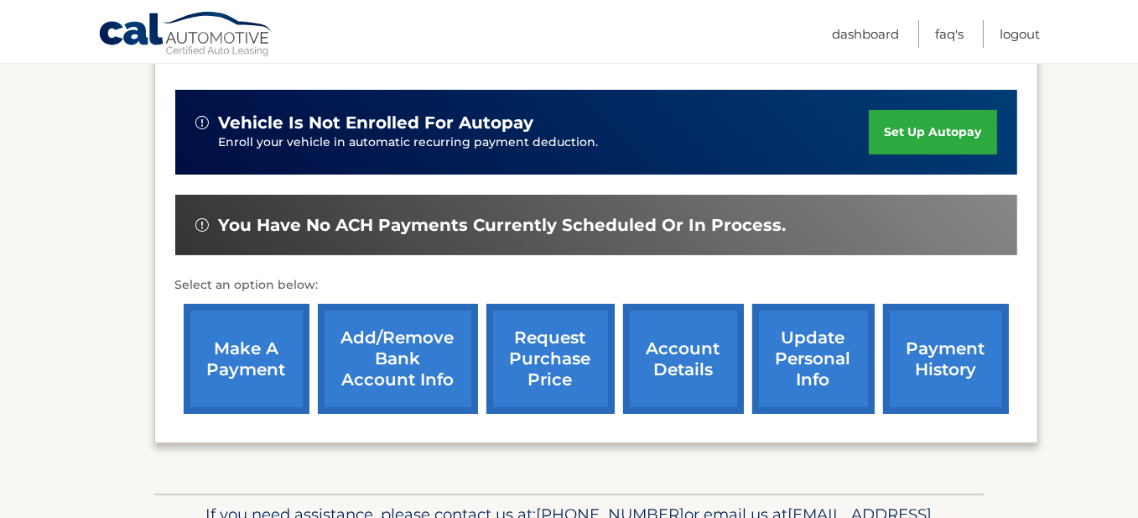 The width and height of the screenshot is (1138, 518). I want to click on a: account details, so click(684, 358).